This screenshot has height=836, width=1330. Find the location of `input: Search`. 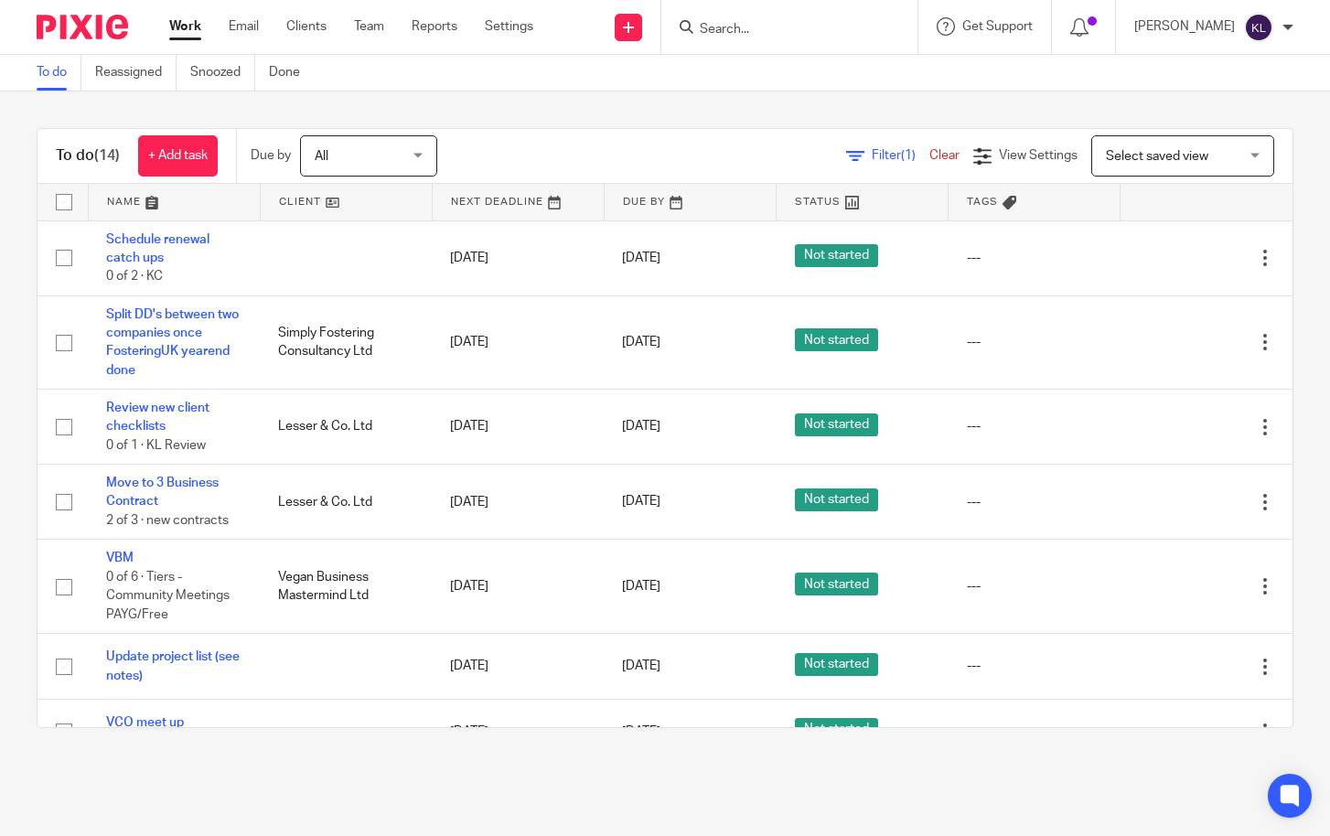

input: Search is located at coordinates (781, 30).